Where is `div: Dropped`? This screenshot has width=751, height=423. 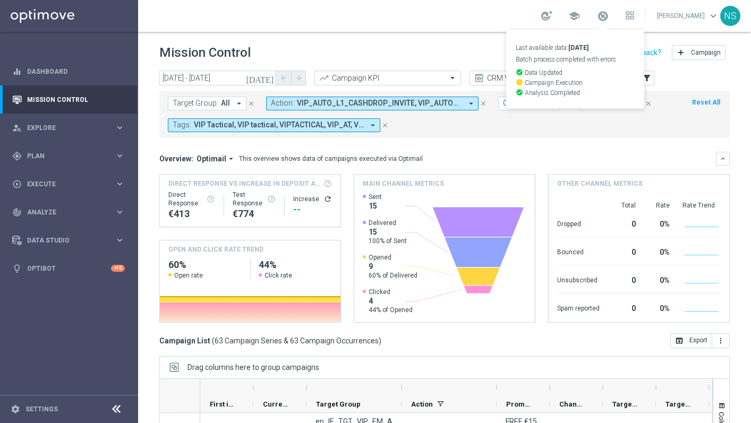 div: Dropped is located at coordinates (578, 223).